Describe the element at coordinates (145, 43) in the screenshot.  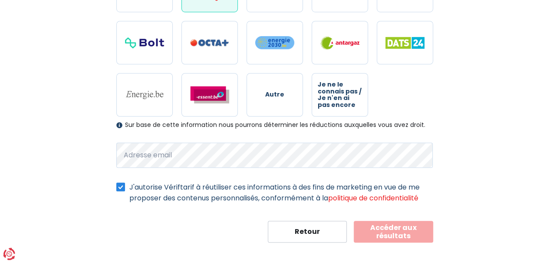
I see `img: Bolt` at that location.